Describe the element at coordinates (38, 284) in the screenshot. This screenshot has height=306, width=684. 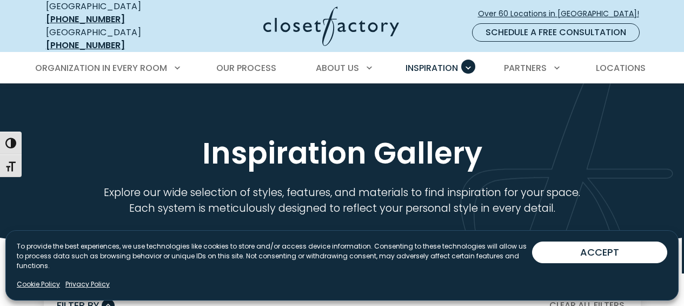
I see `a: Cookie Policy` at that location.